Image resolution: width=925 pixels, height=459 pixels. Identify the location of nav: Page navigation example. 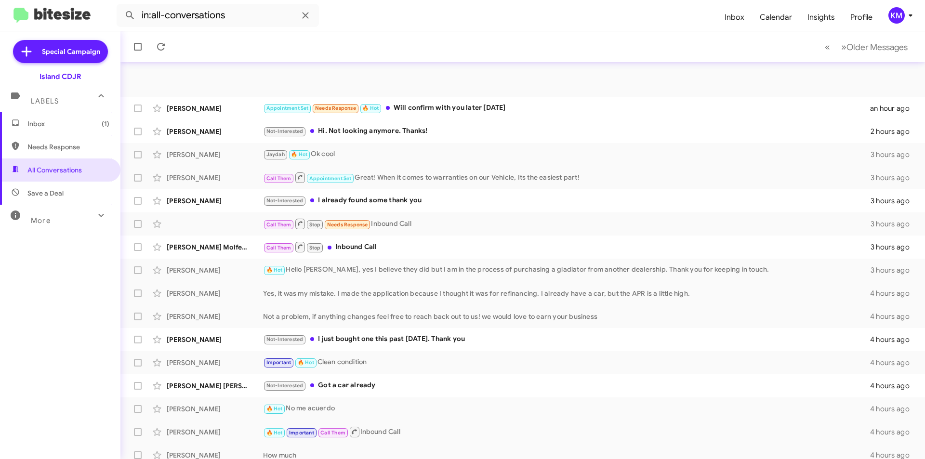
(866, 47).